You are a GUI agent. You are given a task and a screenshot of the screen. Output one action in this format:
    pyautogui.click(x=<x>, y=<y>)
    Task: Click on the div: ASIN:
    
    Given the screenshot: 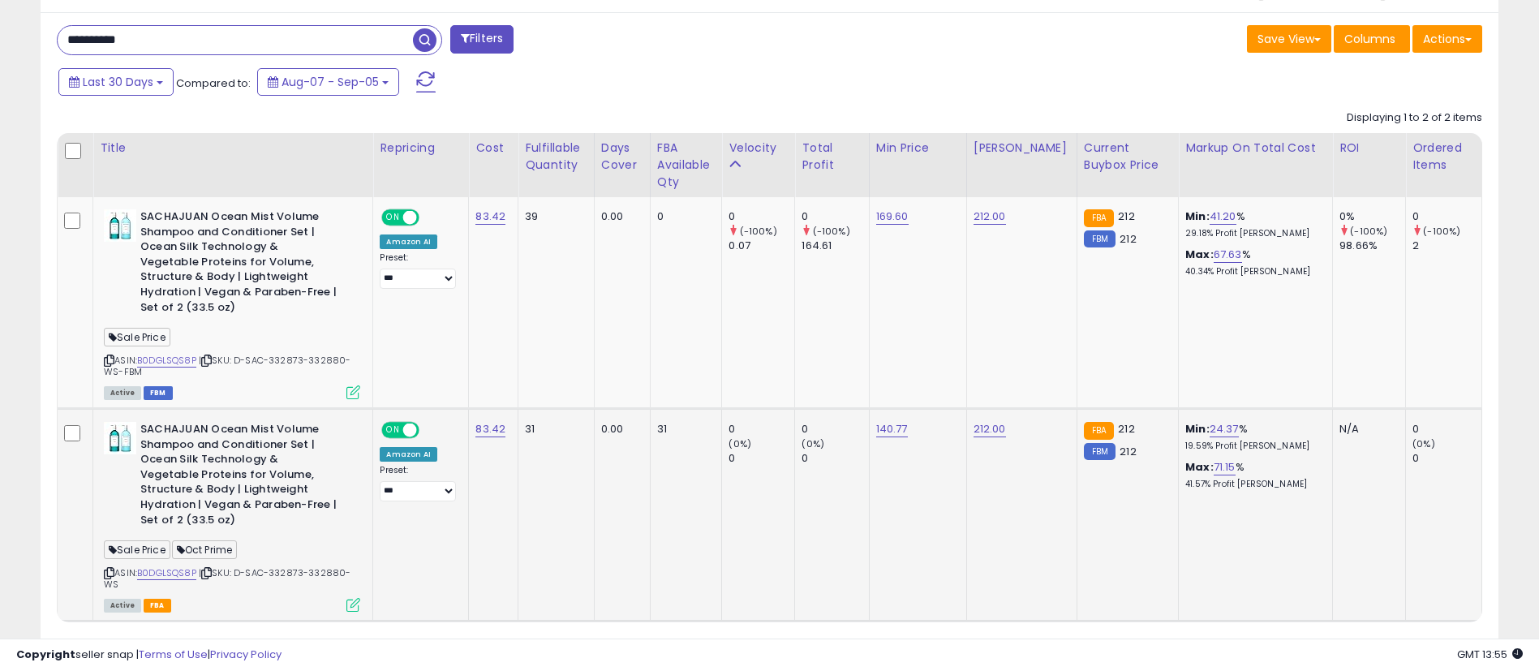 What is the action you would take?
    pyautogui.click(x=232, y=304)
    